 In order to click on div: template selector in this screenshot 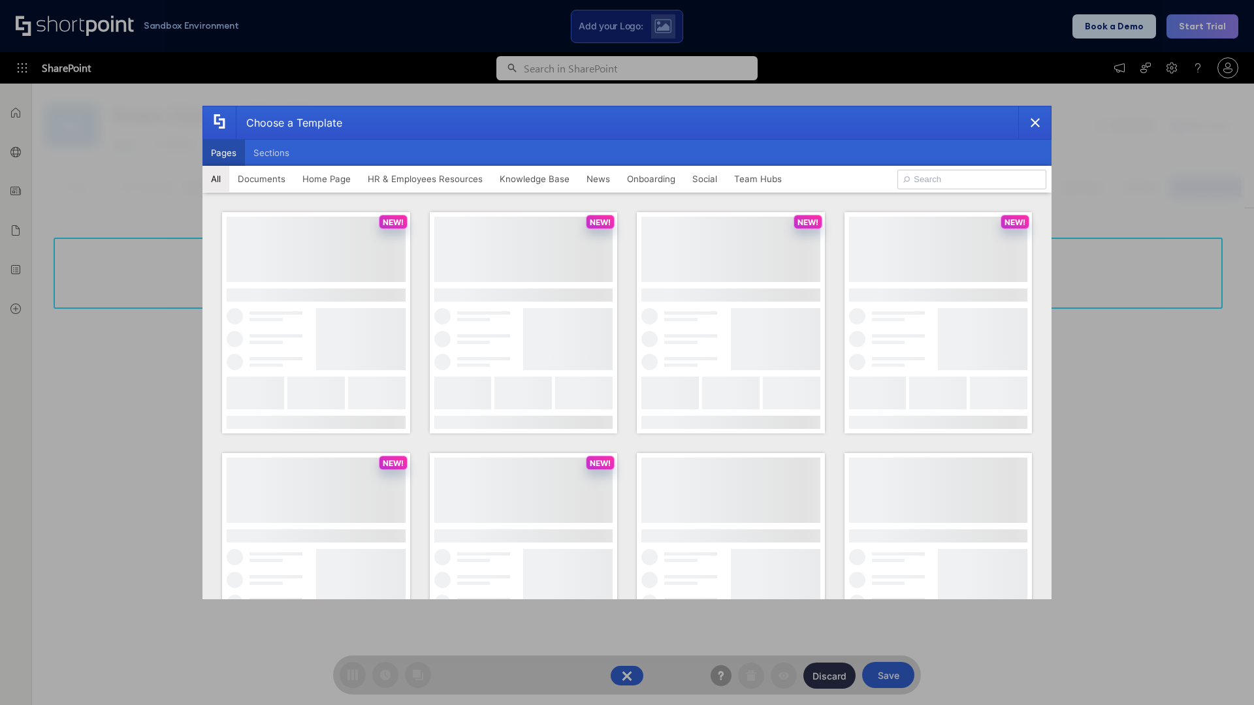, I will do `click(627, 353)`.